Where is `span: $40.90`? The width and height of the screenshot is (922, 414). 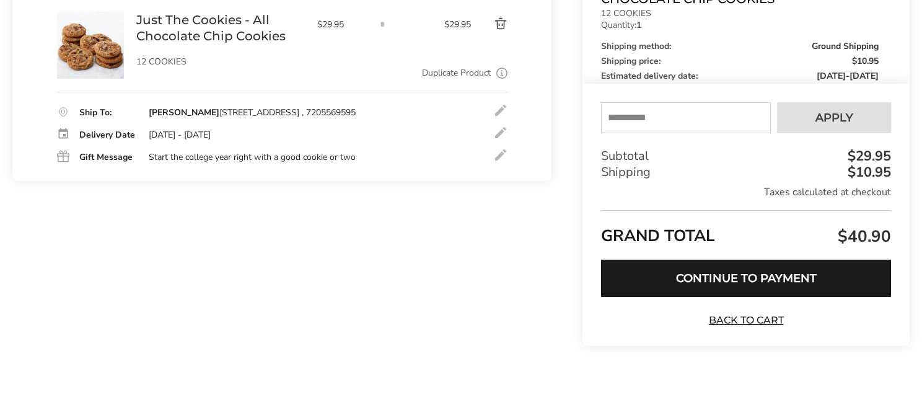 span: $40.90 is located at coordinates (863, 236).